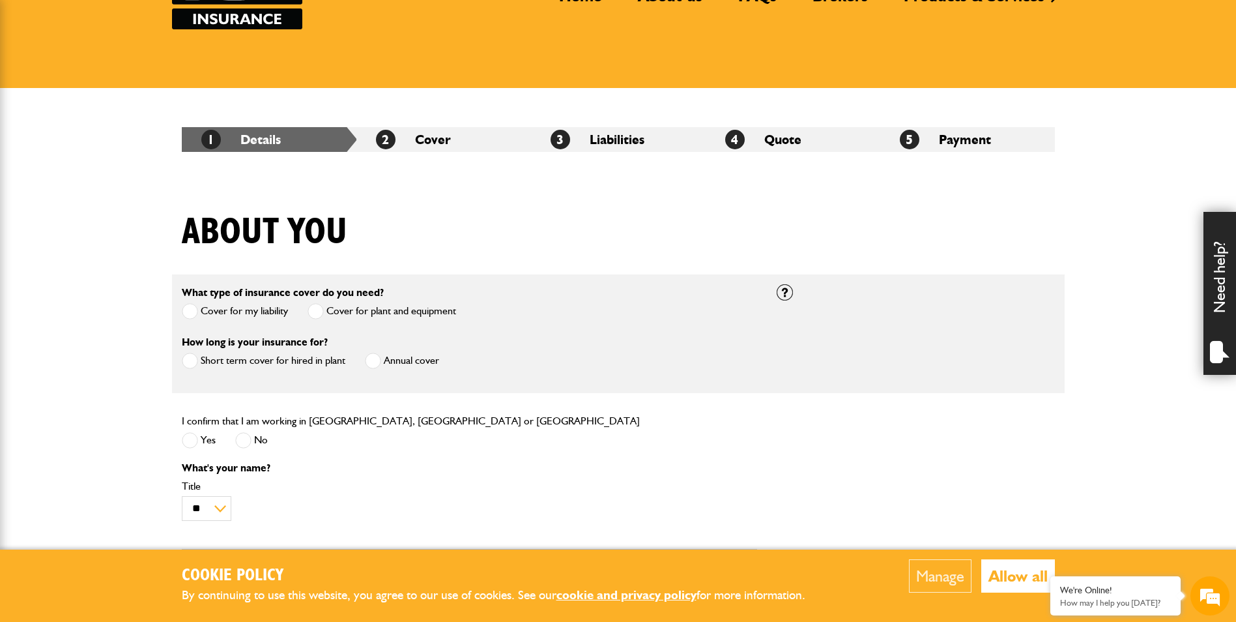  Describe the element at coordinates (793, 139) in the screenshot. I see `li: Quote` at that location.